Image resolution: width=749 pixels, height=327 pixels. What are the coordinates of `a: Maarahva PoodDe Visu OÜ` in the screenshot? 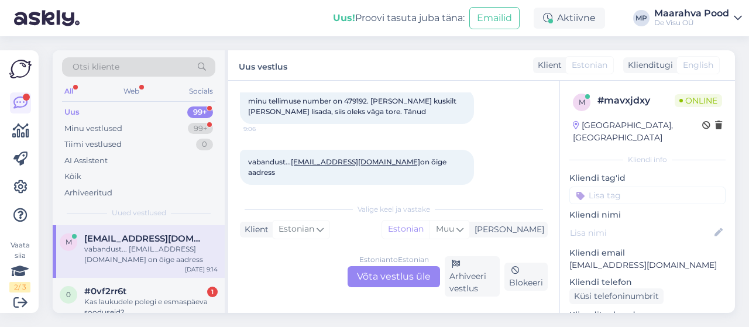 It's located at (698, 18).